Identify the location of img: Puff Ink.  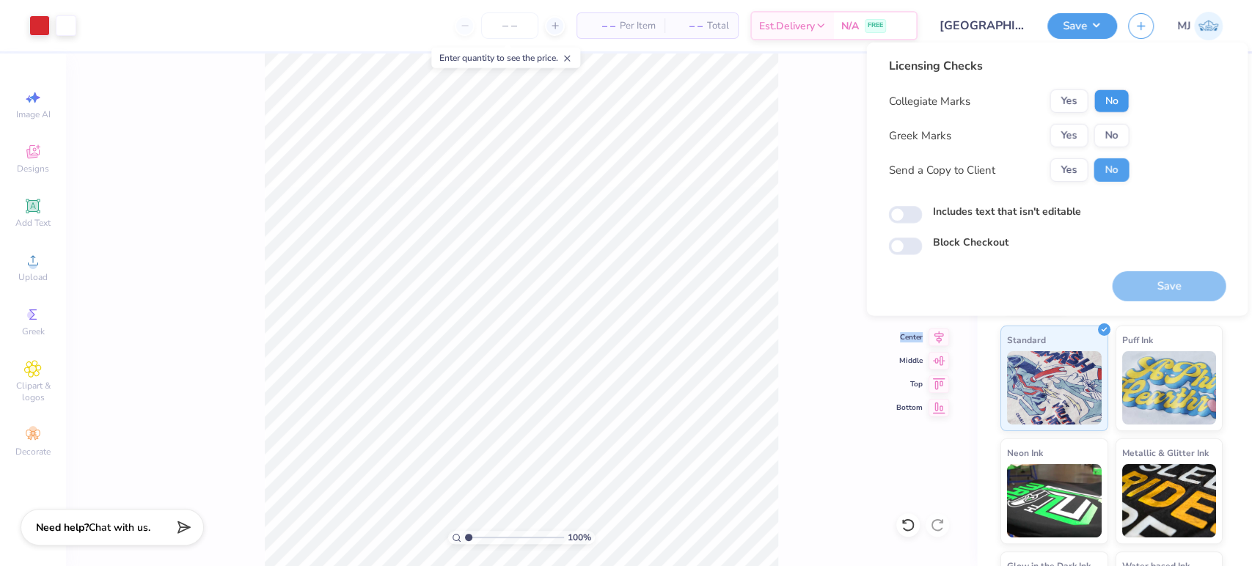
(1169, 388).